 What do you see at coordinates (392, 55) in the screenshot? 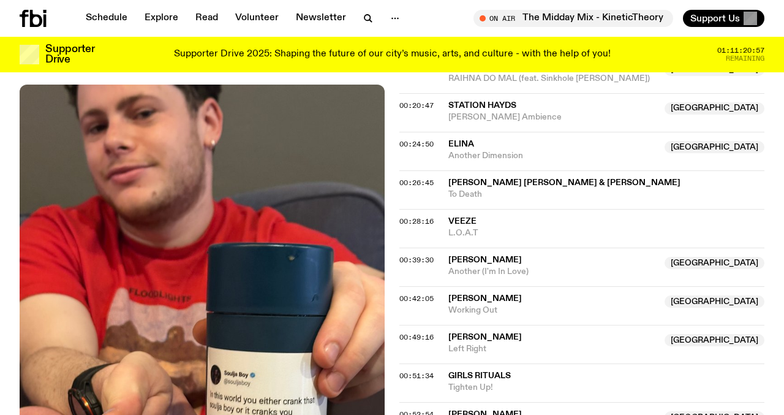
I see `p: Supporter Drive 2025: Shaping the future of our city’s music, arts, and culture - with the help o...` at bounding box center [392, 55].